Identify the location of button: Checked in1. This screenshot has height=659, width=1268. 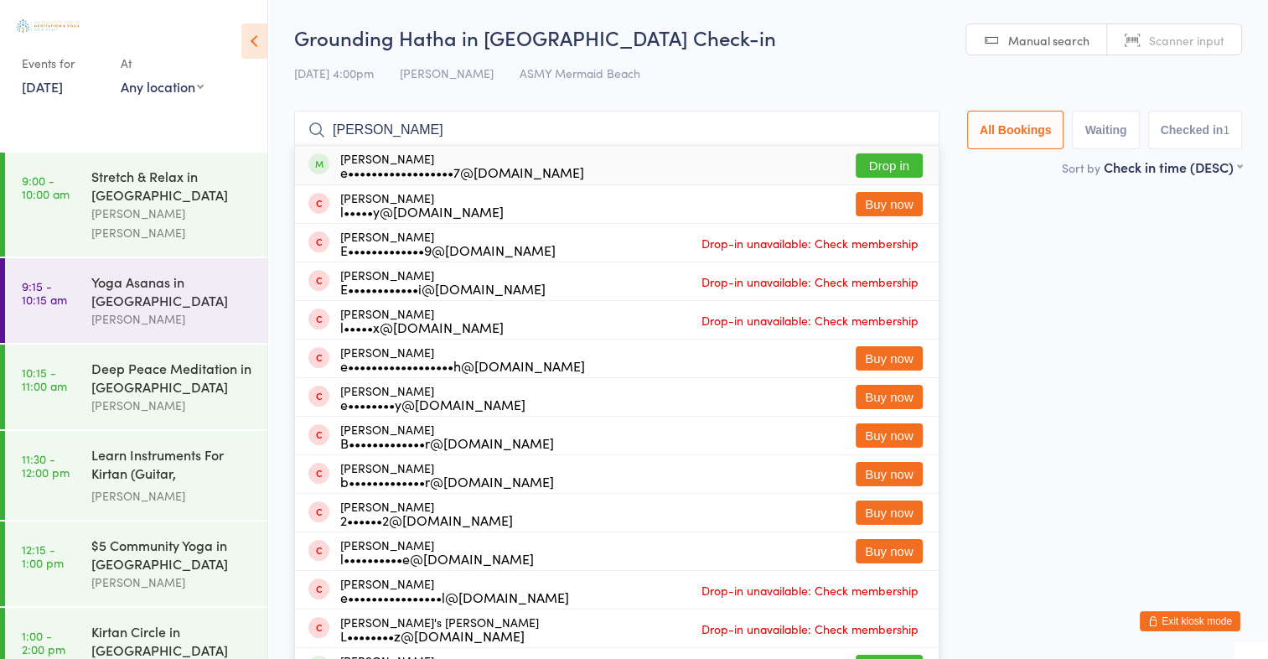
(1195, 130).